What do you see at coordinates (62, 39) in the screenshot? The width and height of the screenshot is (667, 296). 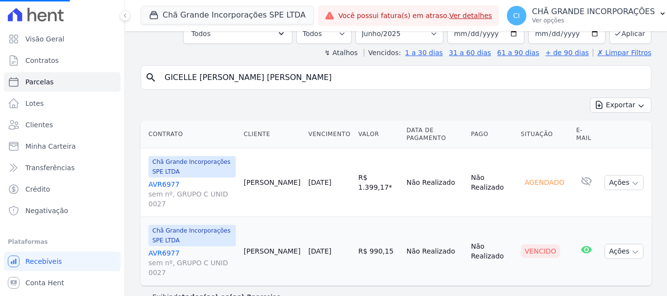 I see `a: Visão Geral` at bounding box center [62, 39].